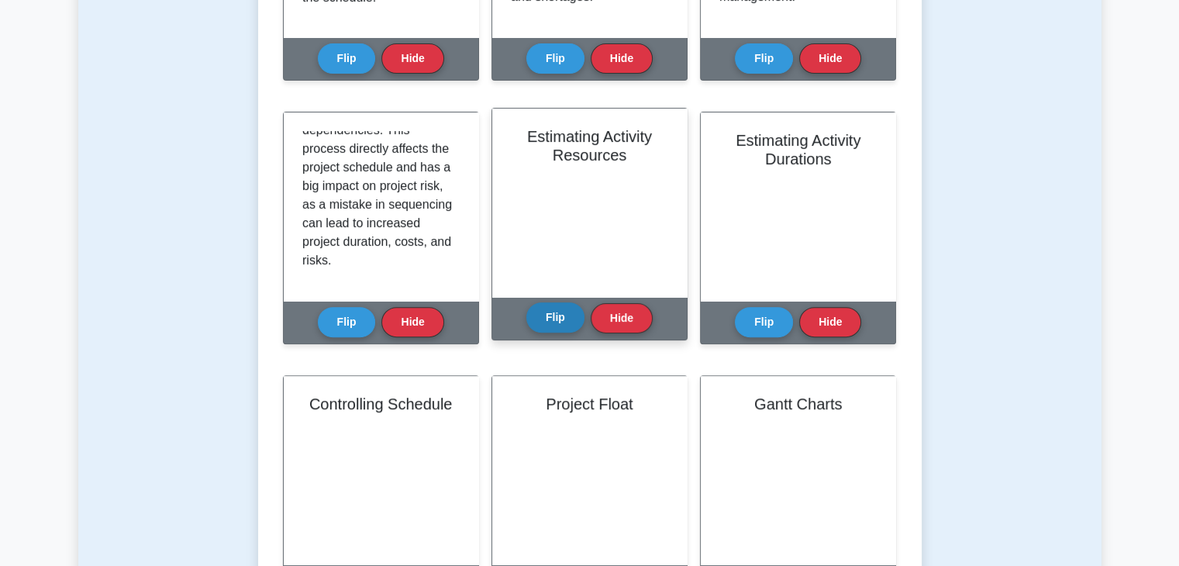 Image resolution: width=1179 pixels, height=566 pixels. I want to click on h2: Project Float, so click(589, 404).